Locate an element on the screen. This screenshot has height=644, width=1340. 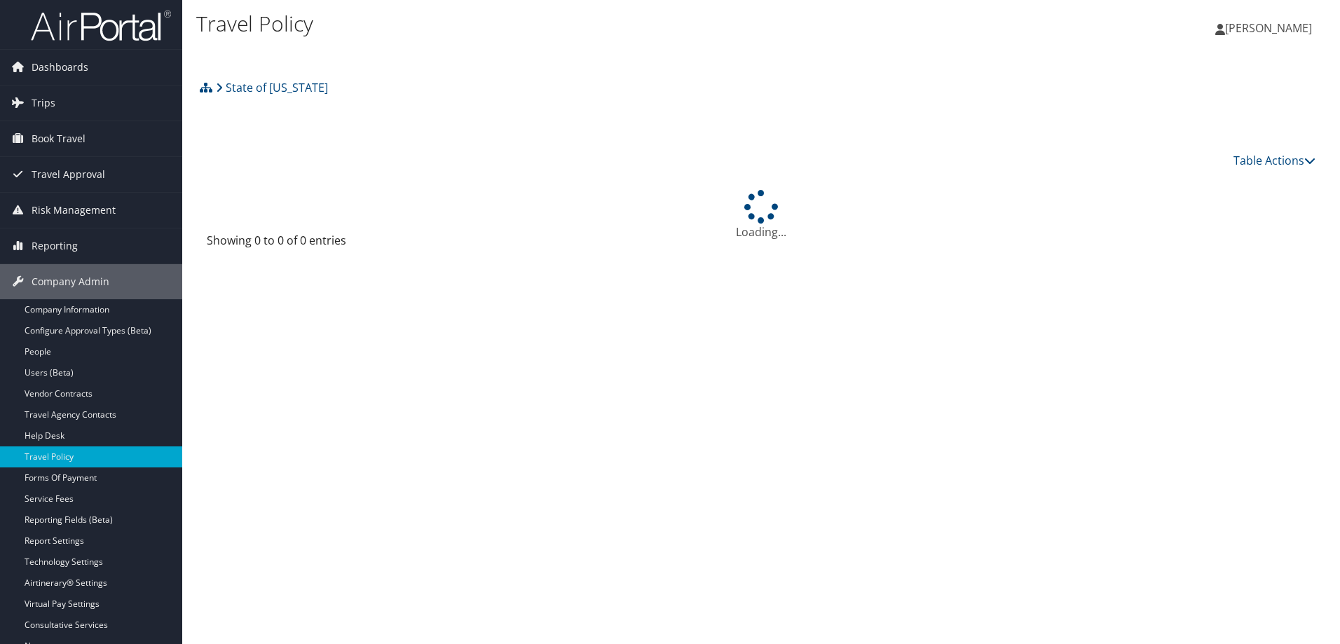
div: Loading... is located at coordinates (761, 215).